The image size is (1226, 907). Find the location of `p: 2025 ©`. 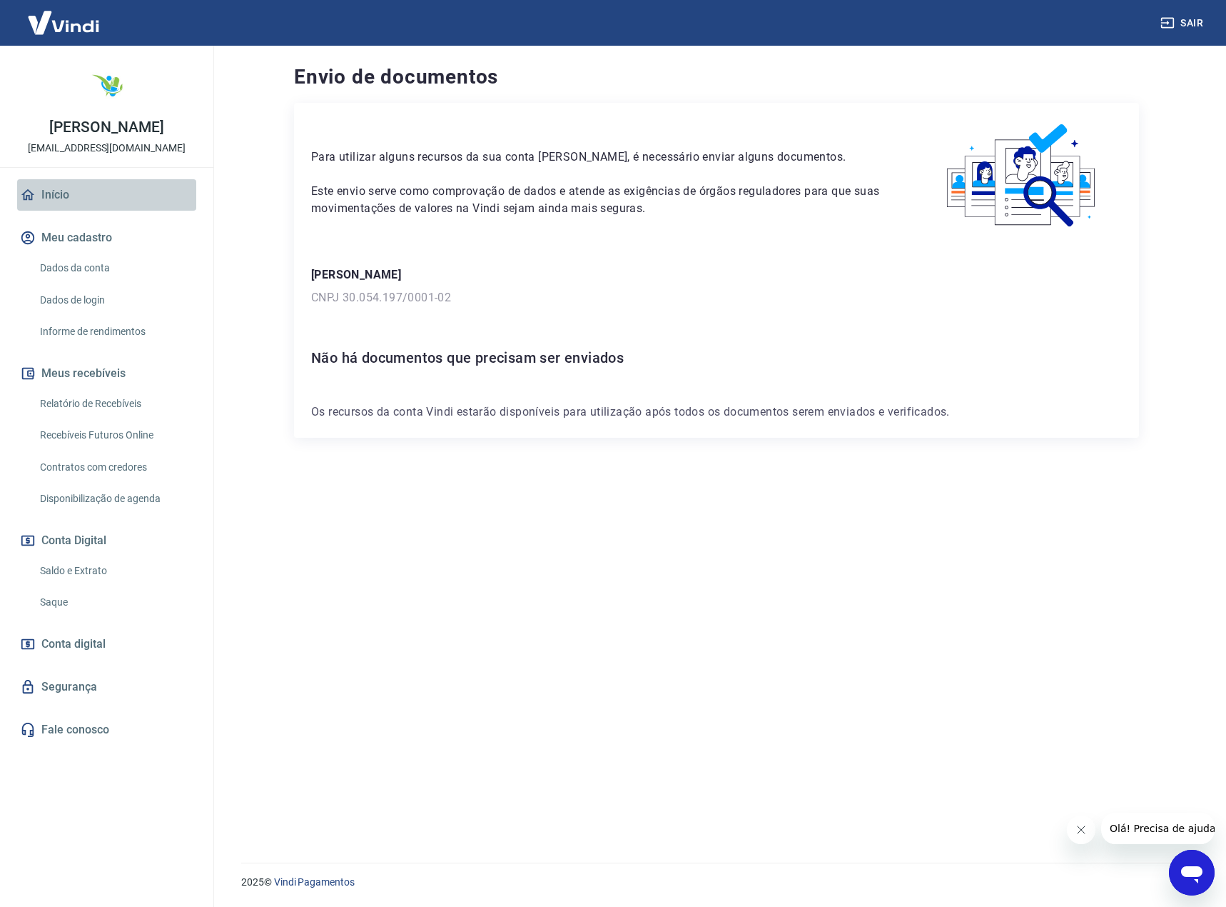

p: 2025 © is located at coordinates (717, 882).